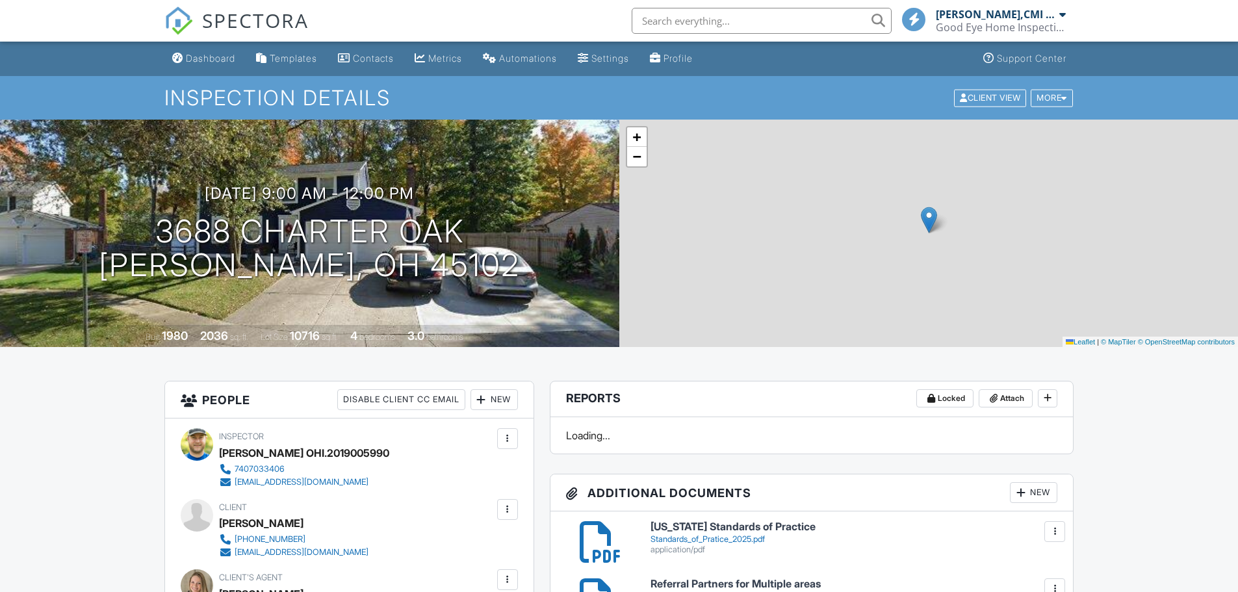  What do you see at coordinates (610, 58) in the screenshot?
I see `div: Settings` at bounding box center [610, 58].